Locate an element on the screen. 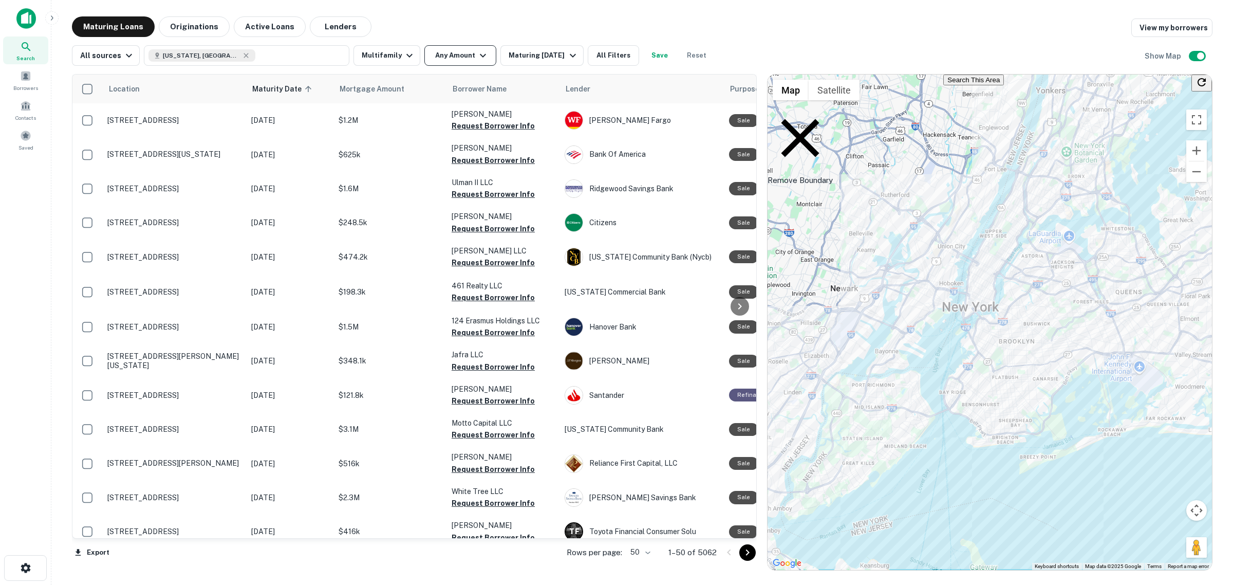  div: Contacts is located at coordinates (26, 110).